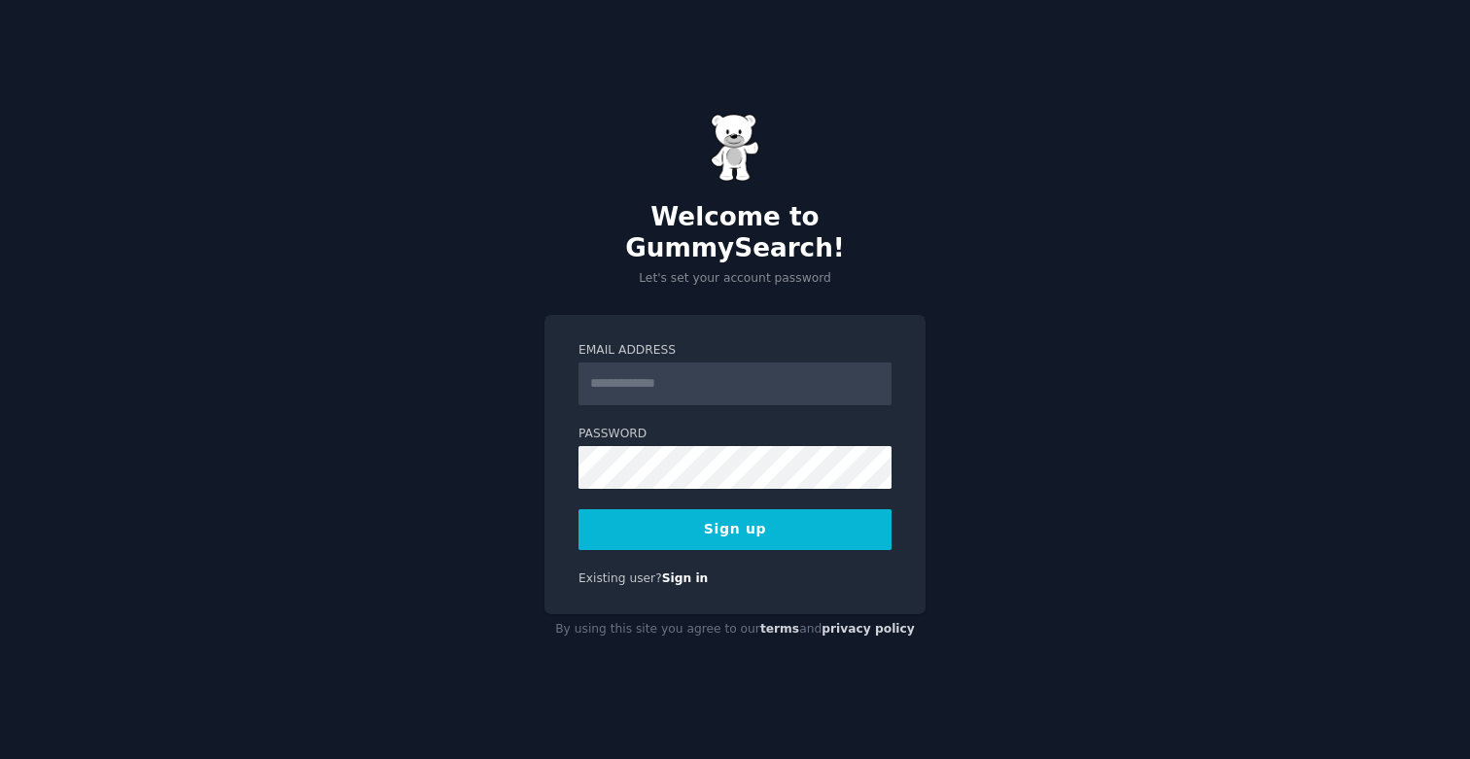  I want to click on a: Sign in, so click(685, 578).